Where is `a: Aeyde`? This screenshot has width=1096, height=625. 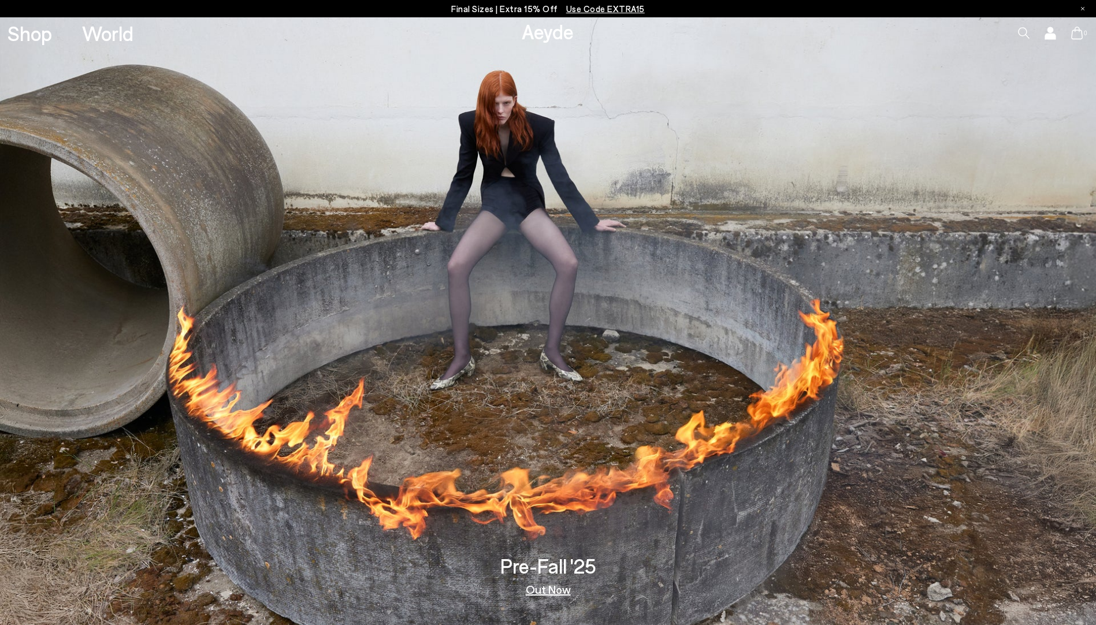
a: Aeyde is located at coordinates (548, 31).